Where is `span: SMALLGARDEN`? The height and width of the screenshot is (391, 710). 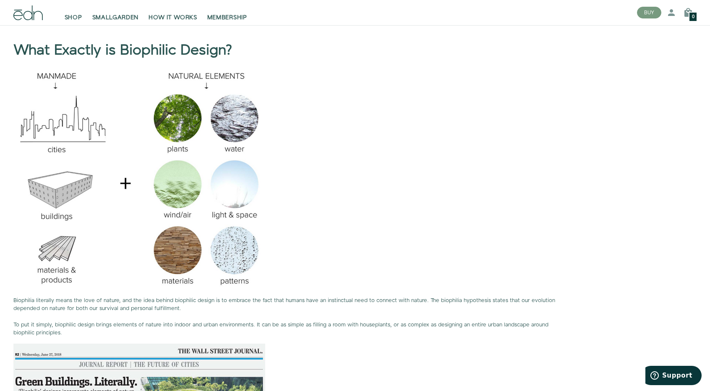 span: SMALLGARDEN is located at coordinates (115, 18).